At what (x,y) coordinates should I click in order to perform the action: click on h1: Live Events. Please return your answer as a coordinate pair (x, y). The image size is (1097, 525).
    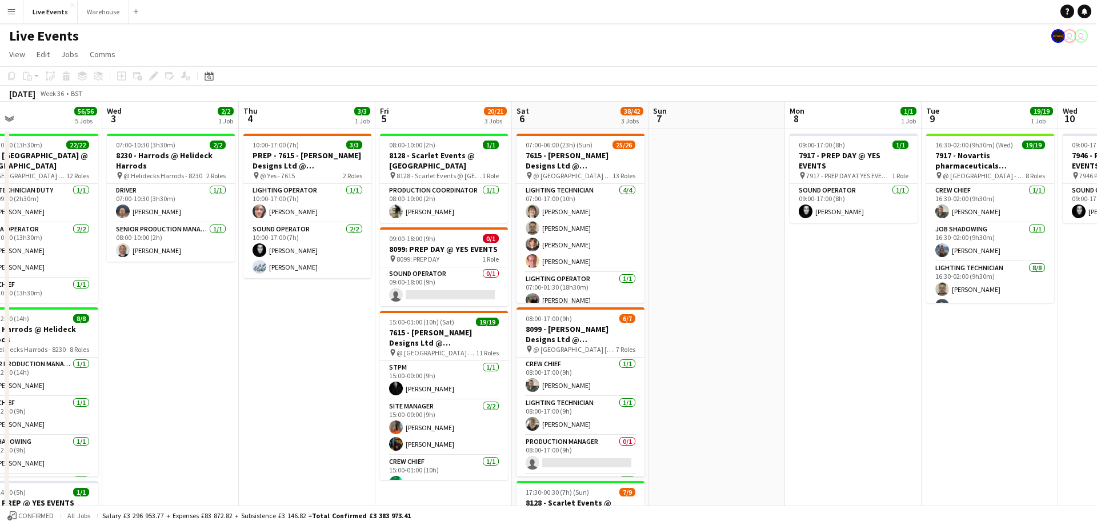
    Looking at the image, I should click on (44, 36).